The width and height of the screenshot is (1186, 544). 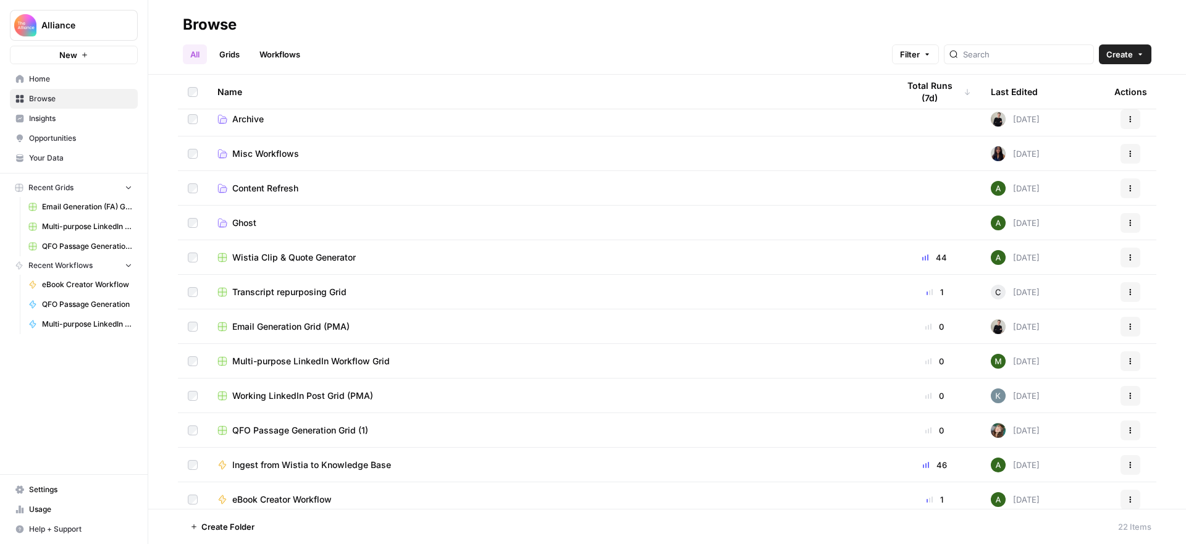 I want to click on span: Settings, so click(x=80, y=490).